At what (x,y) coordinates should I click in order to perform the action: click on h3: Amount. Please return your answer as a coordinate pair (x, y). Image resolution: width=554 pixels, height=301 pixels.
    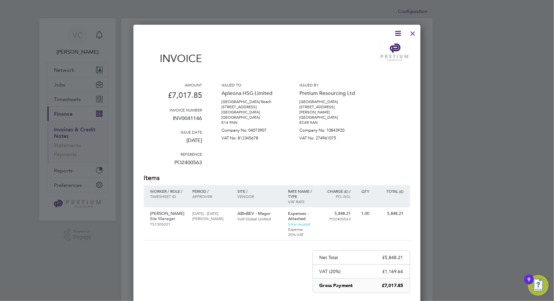
    Looking at the image, I should click on (173, 85).